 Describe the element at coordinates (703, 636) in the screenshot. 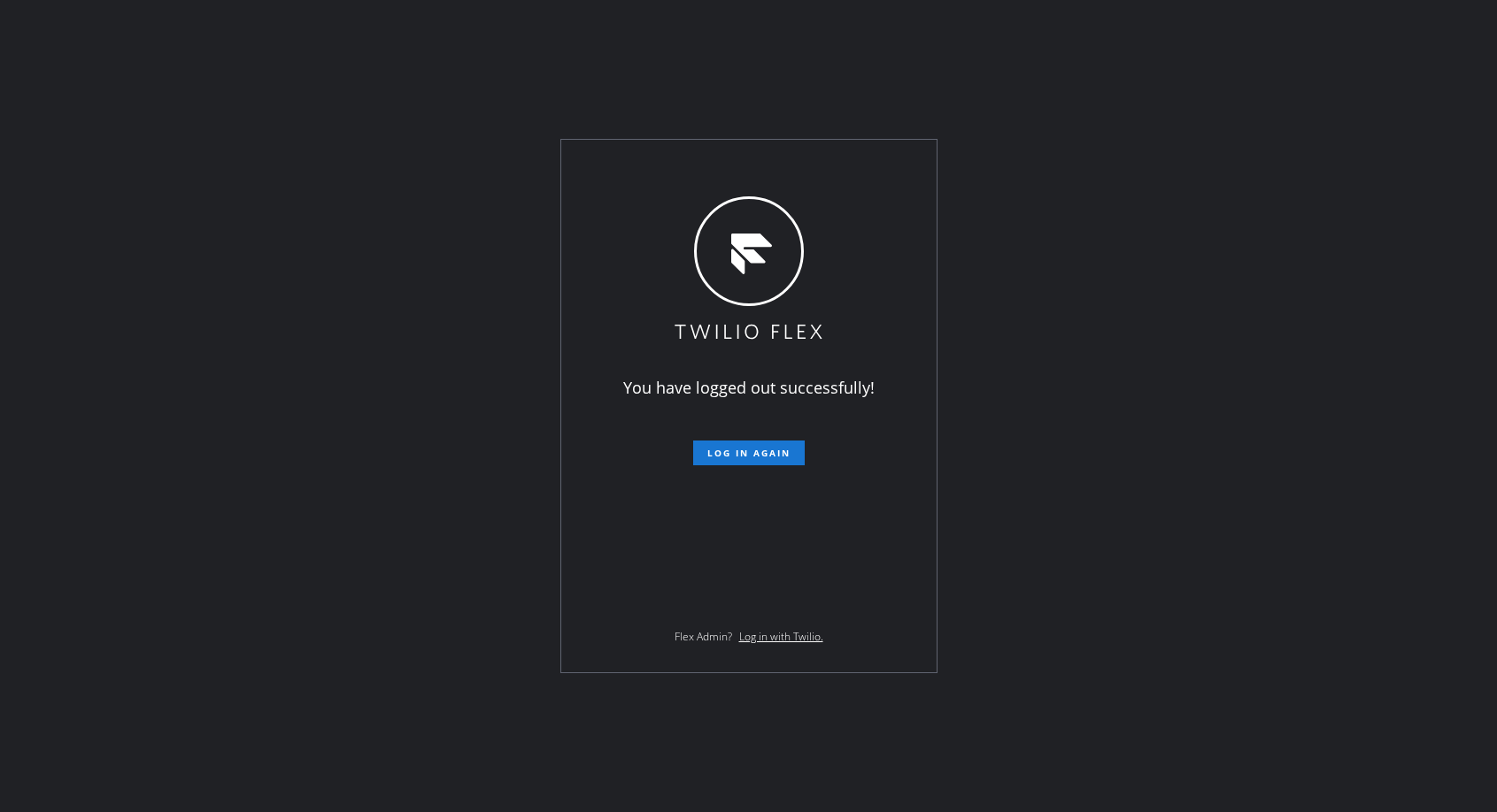

I see `span: Flex Admin?` at that location.